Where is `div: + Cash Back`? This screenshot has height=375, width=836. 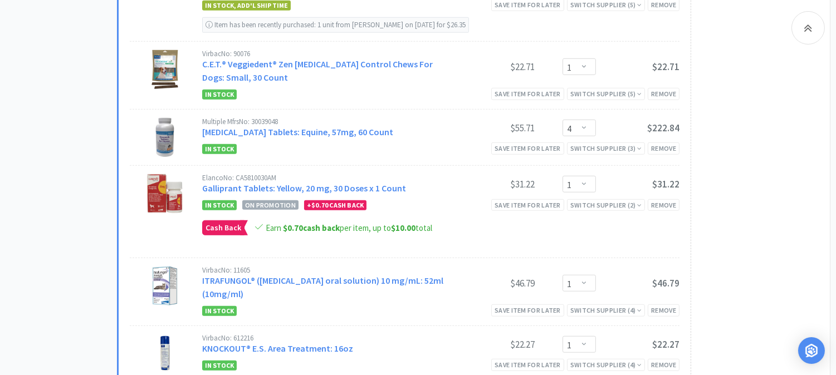 div: + Cash Back is located at coordinates (335, 205).